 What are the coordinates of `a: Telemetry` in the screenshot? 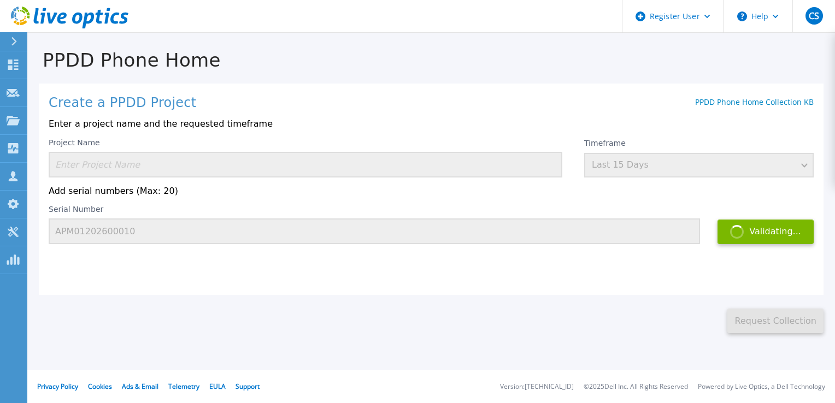 It's located at (184, 386).